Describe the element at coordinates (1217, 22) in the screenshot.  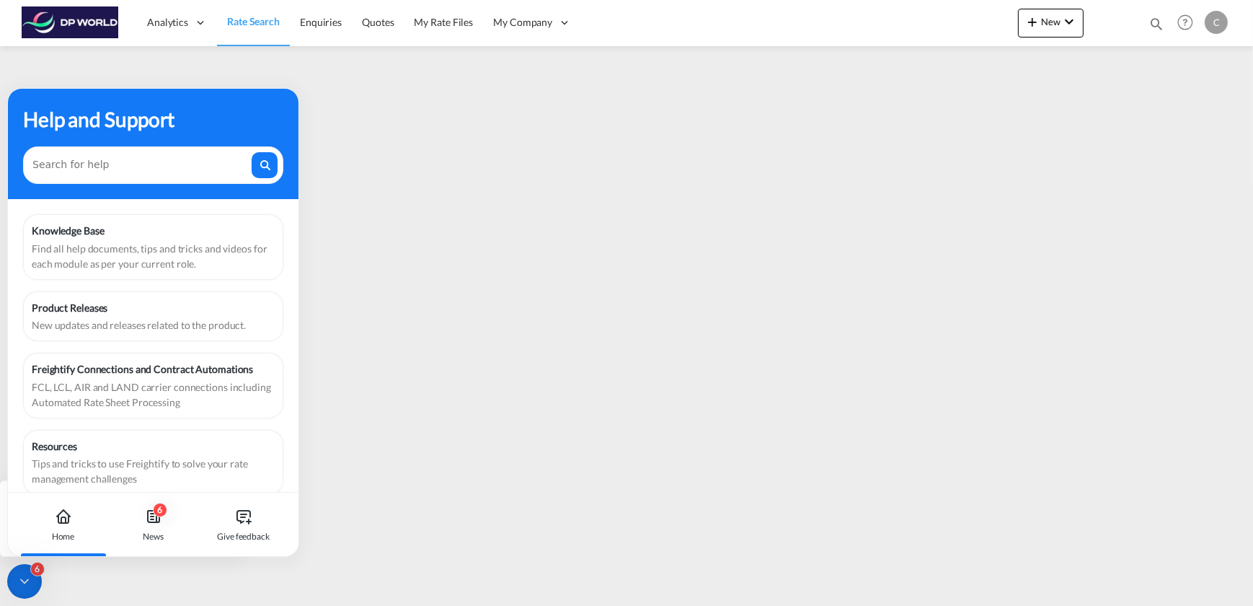
I see `div: C` at that location.